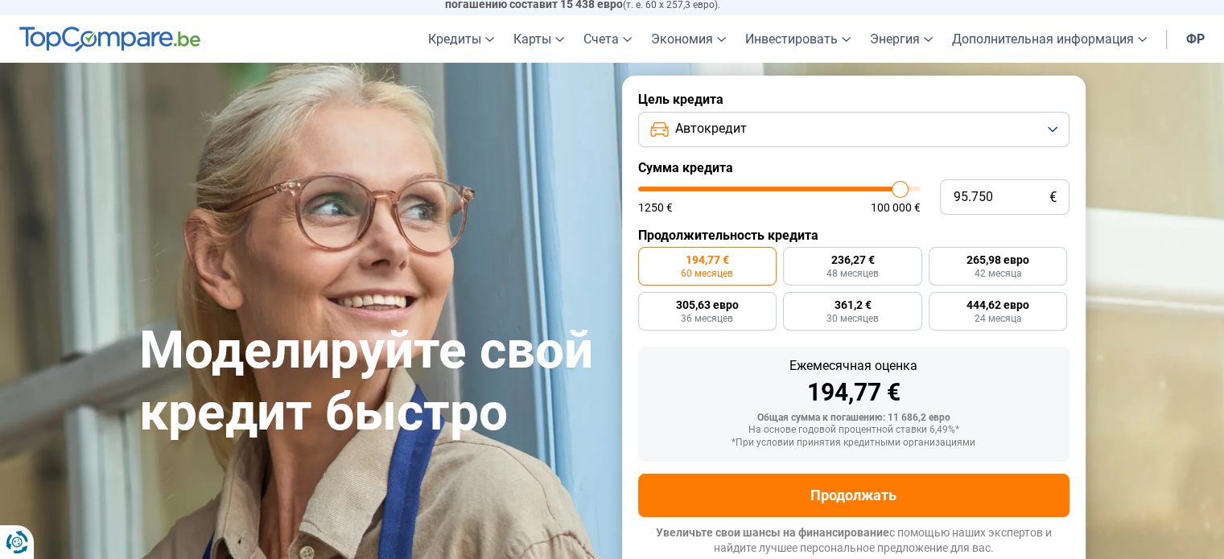  Describe the element at coordinates (532, 39) in the screenshot. I see `font: Карты` at that location.